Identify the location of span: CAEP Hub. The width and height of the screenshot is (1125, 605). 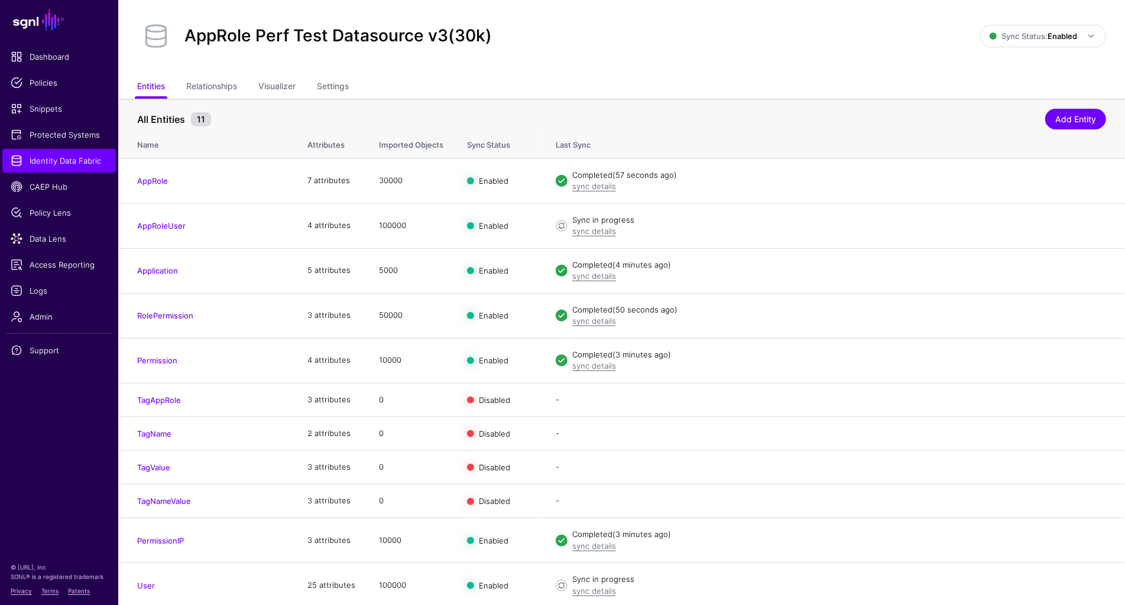
(59, 187).